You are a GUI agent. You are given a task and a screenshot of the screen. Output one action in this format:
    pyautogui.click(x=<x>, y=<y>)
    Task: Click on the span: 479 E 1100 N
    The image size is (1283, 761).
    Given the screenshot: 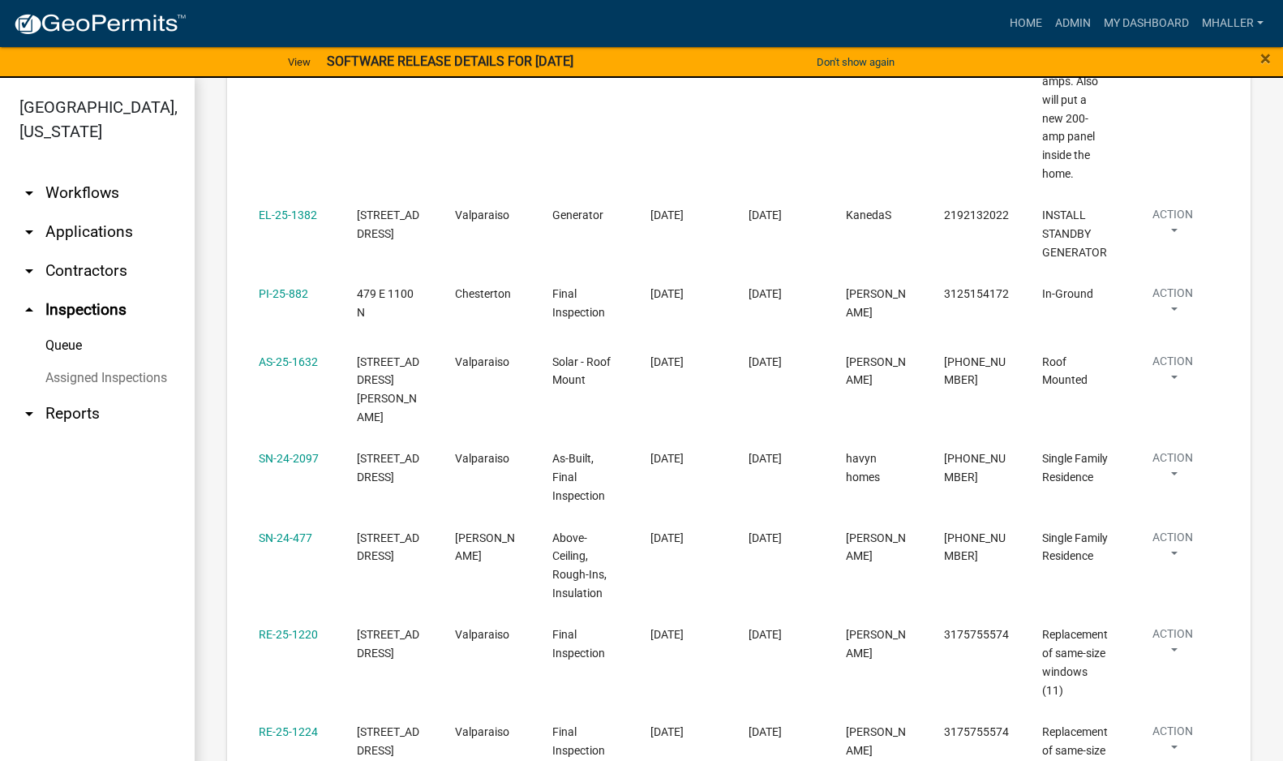 What is the action you would take?
    pyautogui.click(x=385, y=303)
    